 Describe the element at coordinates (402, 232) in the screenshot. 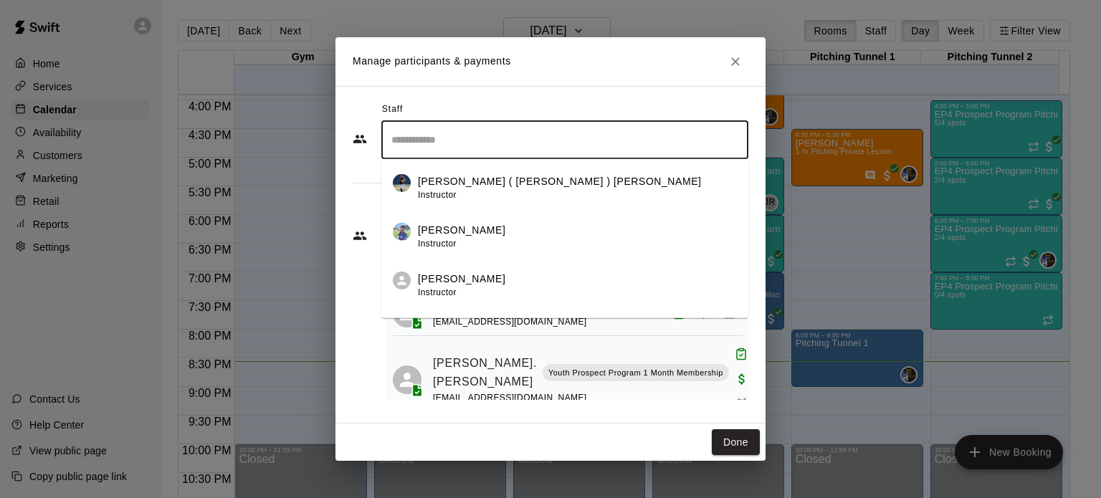

I see `div: Cain Ruiz` at that location.